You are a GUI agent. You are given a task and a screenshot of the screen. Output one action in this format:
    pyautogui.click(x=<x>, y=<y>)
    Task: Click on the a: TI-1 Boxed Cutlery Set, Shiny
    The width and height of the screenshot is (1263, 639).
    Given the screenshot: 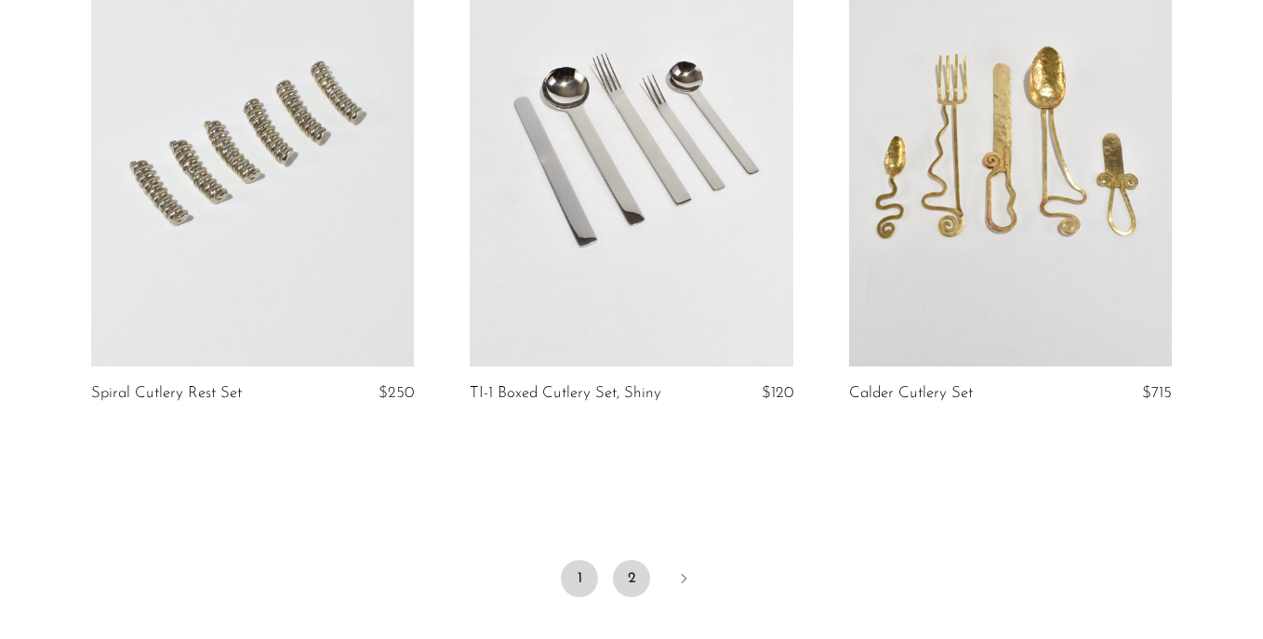 What is the action you would take?
    pyautogui.click(x=565, y=393)
    